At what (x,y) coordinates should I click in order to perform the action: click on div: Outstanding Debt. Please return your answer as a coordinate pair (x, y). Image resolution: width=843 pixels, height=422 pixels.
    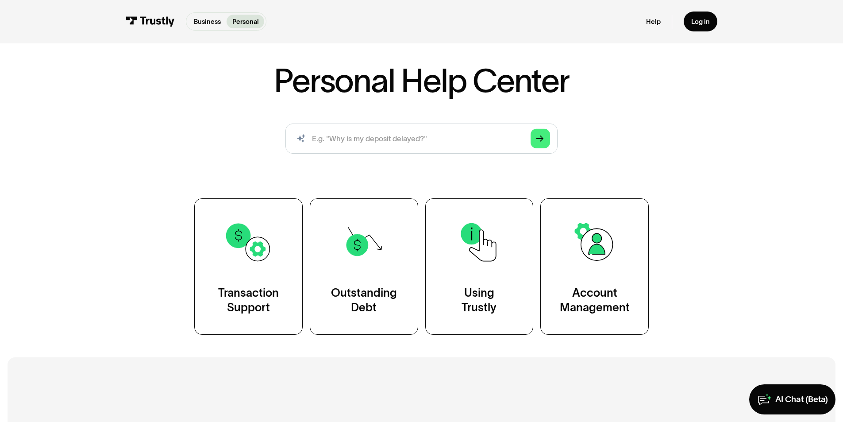
    Looking at the image, I should click on (364, 300).